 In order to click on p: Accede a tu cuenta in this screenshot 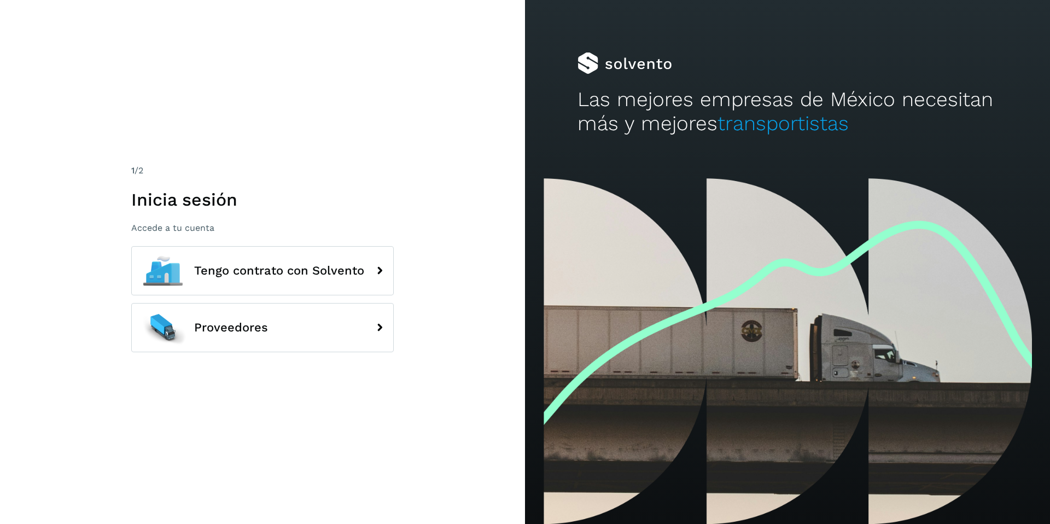, I will do `click(262, 227)`.